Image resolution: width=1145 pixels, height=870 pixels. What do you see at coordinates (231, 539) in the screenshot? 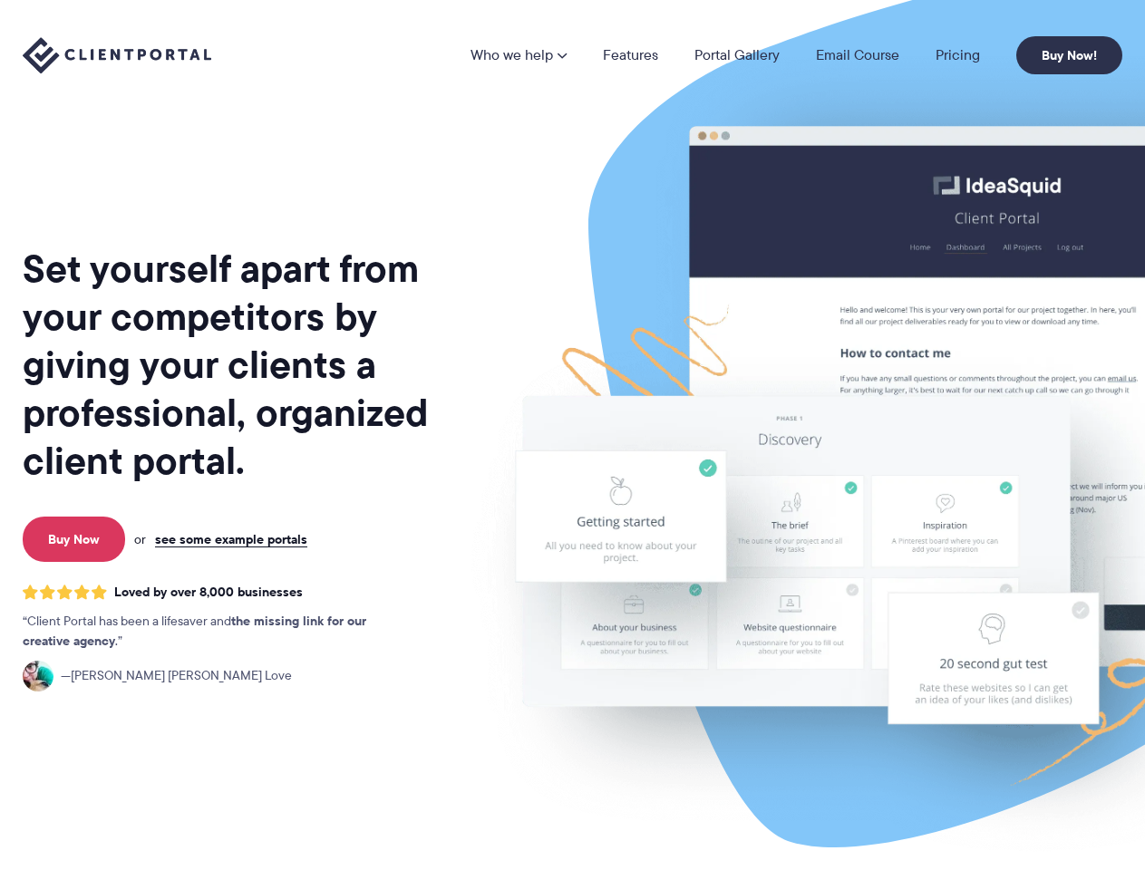
I see `a: see some example portals` at bounding box center [231, 539].